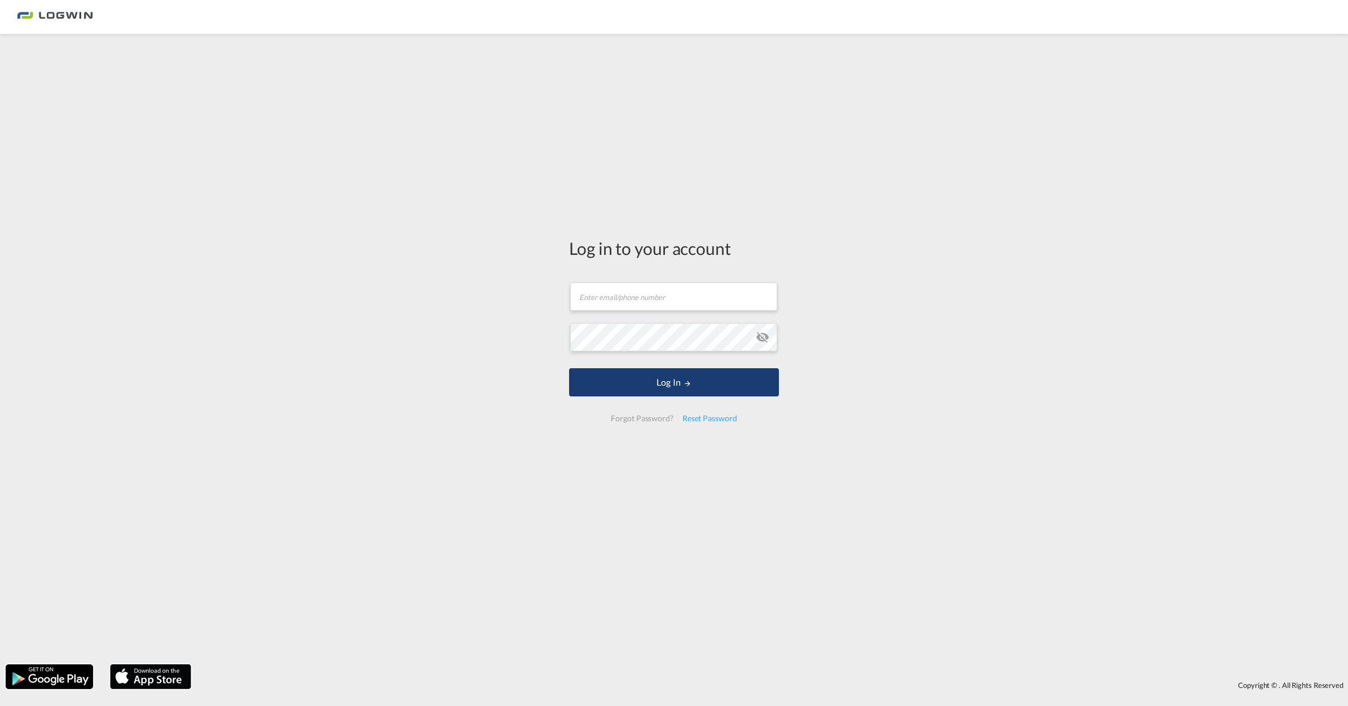 The height and width of the screenshot is (706, 1348). Describe the element at coordinates (151, 677) in the screenshot. I see `img: apple.png` at that location.